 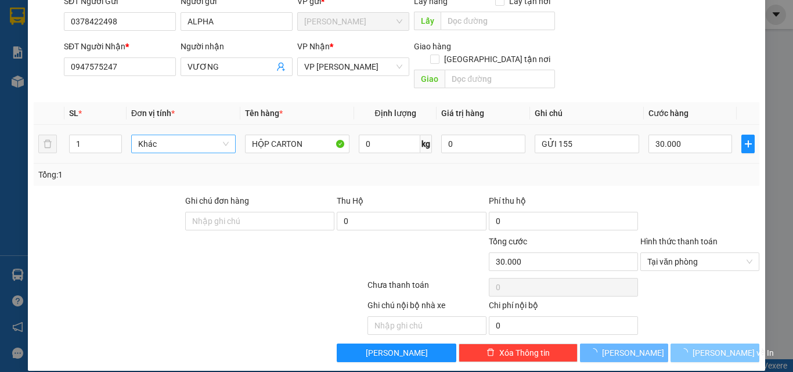 What do you see at coordinates (483, 144) in the screenshot?
I see `input: 0` at bounding box center [483, 144].